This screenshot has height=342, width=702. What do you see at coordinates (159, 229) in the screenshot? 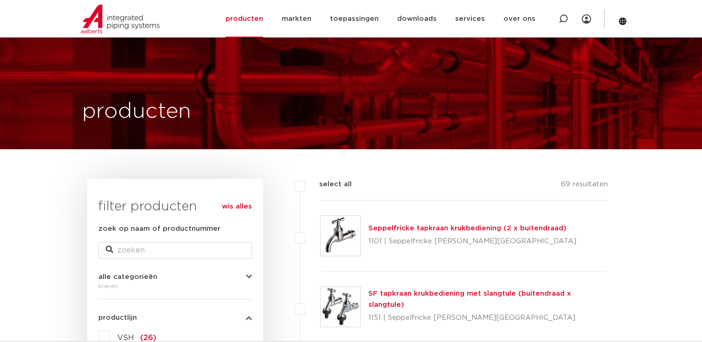
I see `label: zoek op naam of productnummer` at bounding box center [159, 229].